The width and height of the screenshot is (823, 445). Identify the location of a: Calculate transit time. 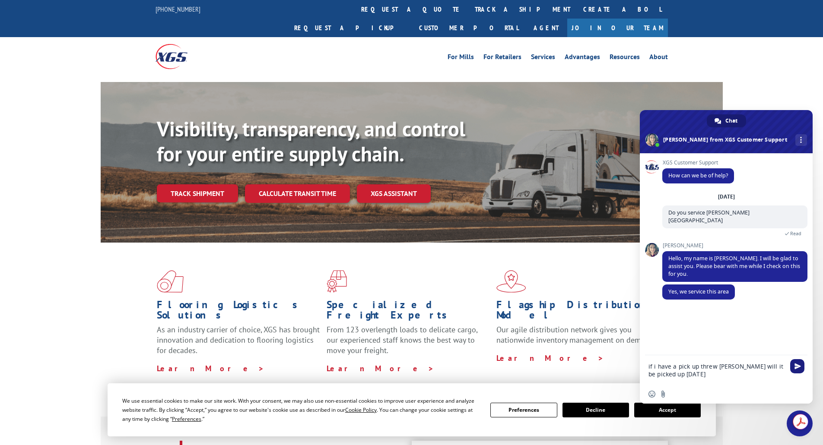
(297, 194).